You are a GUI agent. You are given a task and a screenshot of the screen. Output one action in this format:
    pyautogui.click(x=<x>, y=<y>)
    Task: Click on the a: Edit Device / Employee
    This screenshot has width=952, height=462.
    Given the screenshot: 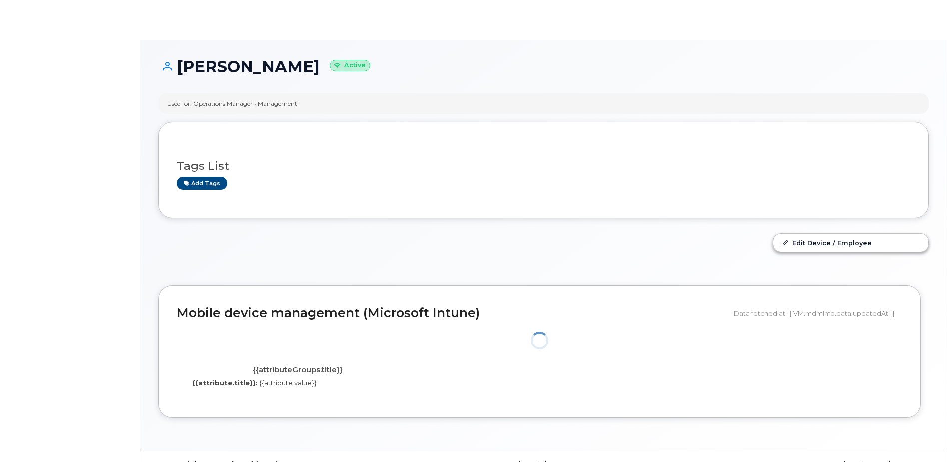 What is the action you would take?
    pyautogui.click(x=851, y=243)
    